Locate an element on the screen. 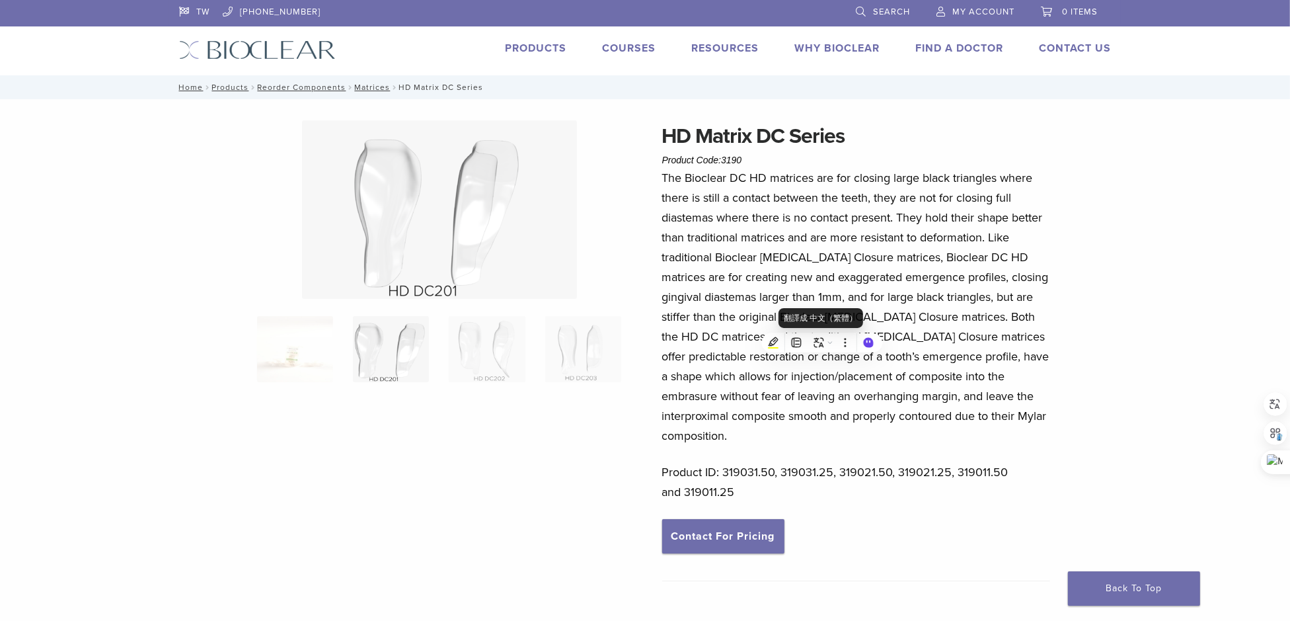 The image size is (1290, 621). span: My Account is located at coordinates (984, 12).